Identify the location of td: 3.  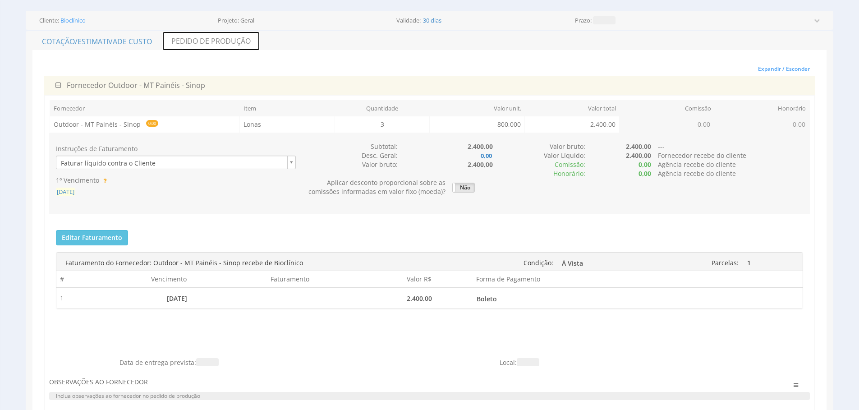
(382, 124).